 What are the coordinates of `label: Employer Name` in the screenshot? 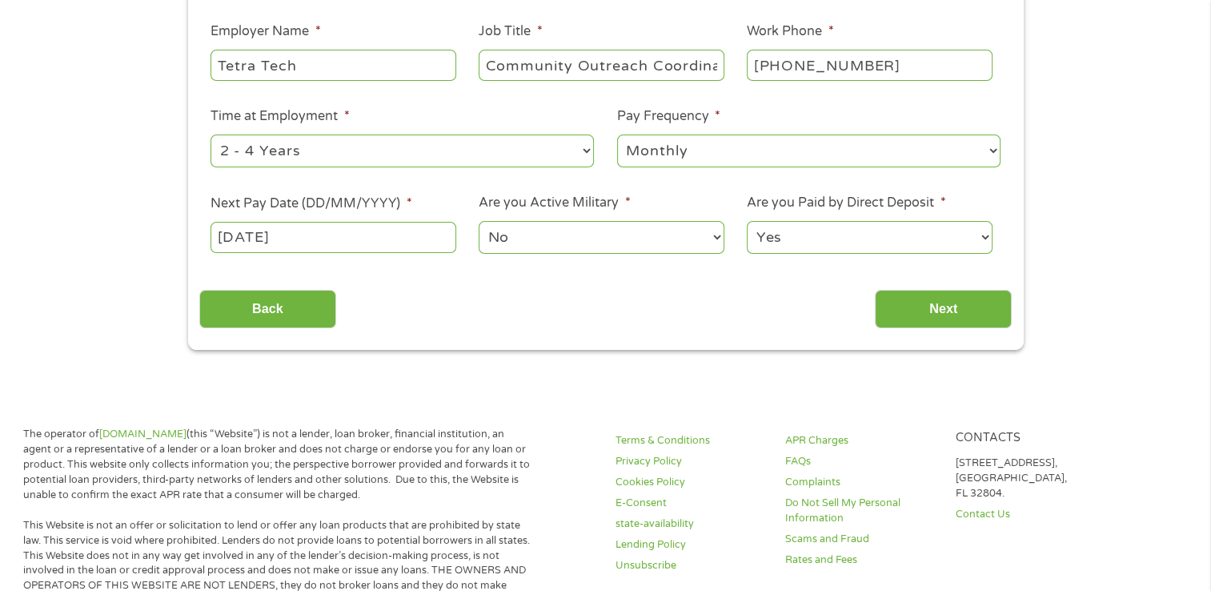 It's located at (265, 31).